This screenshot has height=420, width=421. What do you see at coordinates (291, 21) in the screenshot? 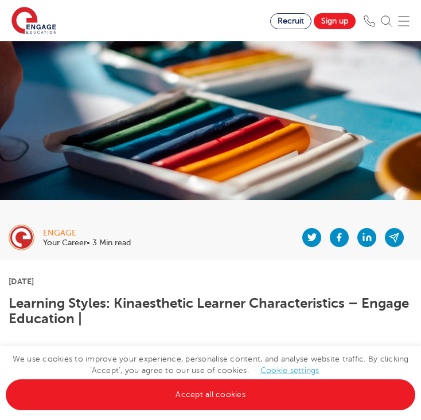
I see `a: Recruit` at bounding box center [291, 21].